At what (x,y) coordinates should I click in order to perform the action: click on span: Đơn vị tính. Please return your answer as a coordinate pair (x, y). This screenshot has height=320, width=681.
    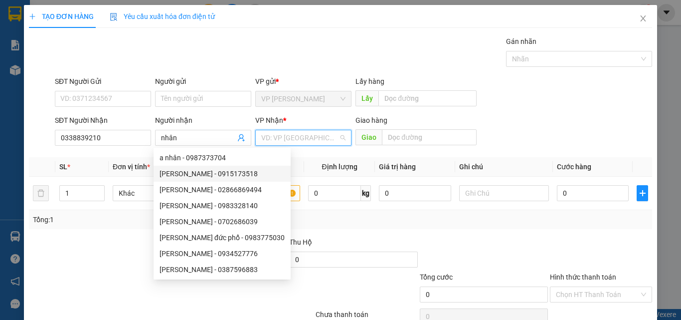
    Looking at the image, I should click on (131, 167).